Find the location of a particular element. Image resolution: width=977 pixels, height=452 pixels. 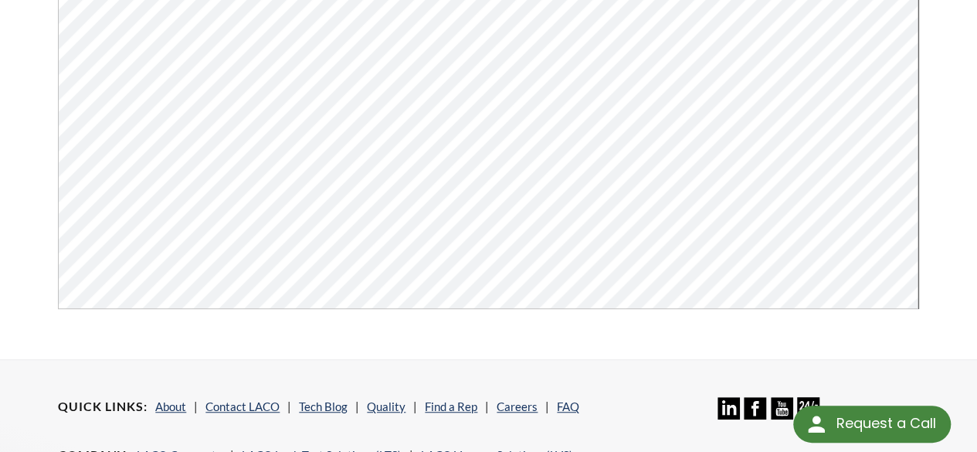

a: Careers is located at coordinates (517, 406).